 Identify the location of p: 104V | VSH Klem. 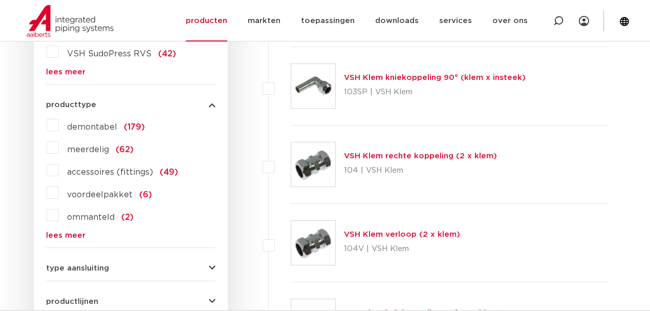
(402, 249).